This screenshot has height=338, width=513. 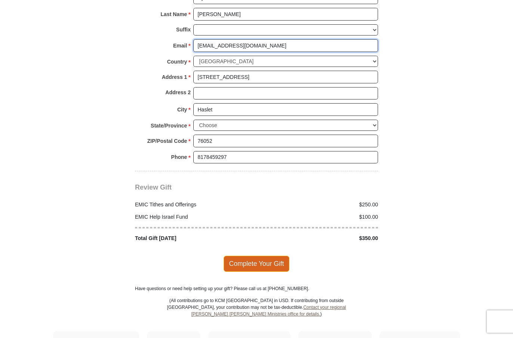 I want to click on strong: Address 1, so click(x=175, y=77).